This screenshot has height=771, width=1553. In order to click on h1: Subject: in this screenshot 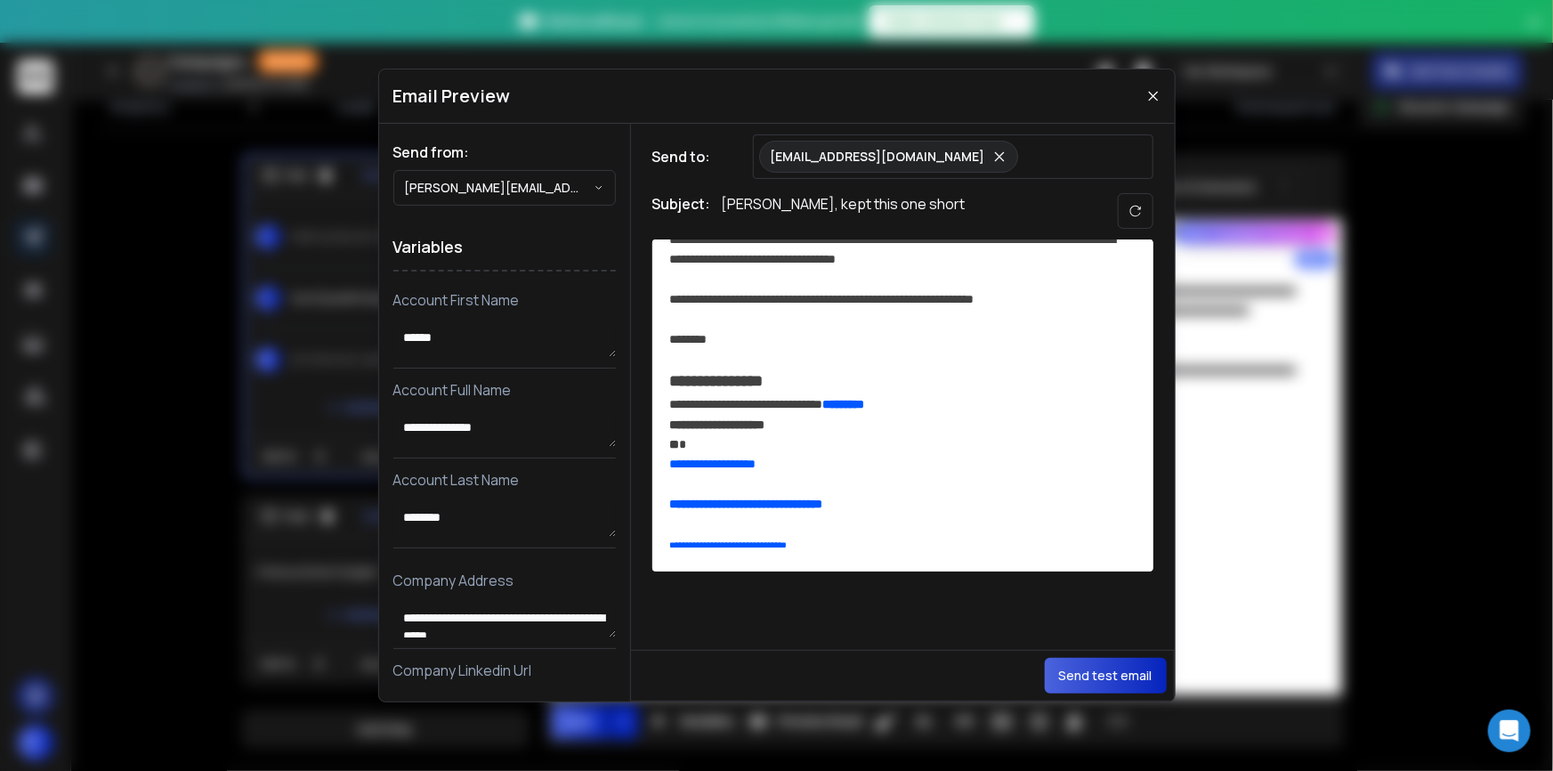, I will do `click(682, 211)`.